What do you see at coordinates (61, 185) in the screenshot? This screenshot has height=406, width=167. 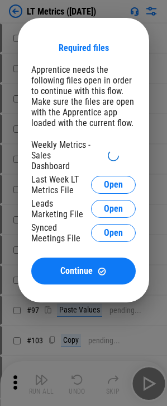 I see `div: Last Week LT Metrics File` at bounding box center [61, 185].